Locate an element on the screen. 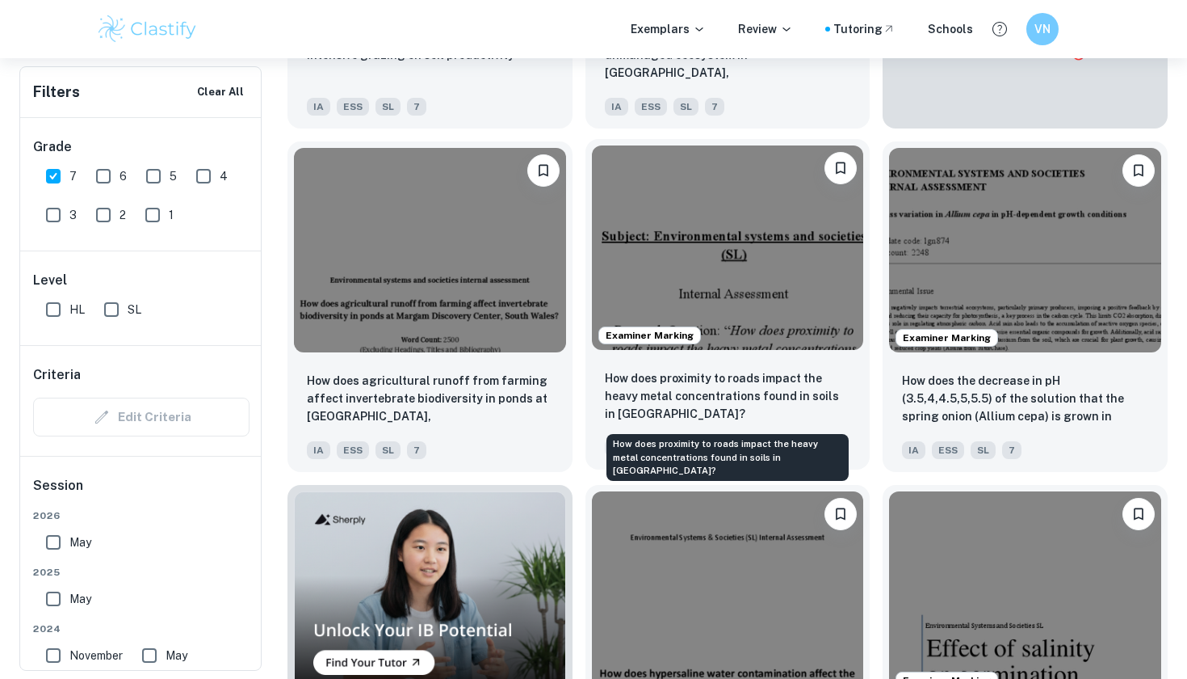 The height and width of the screenshot is (679, 1187). button: VN is located at coordinates (1043, 29).